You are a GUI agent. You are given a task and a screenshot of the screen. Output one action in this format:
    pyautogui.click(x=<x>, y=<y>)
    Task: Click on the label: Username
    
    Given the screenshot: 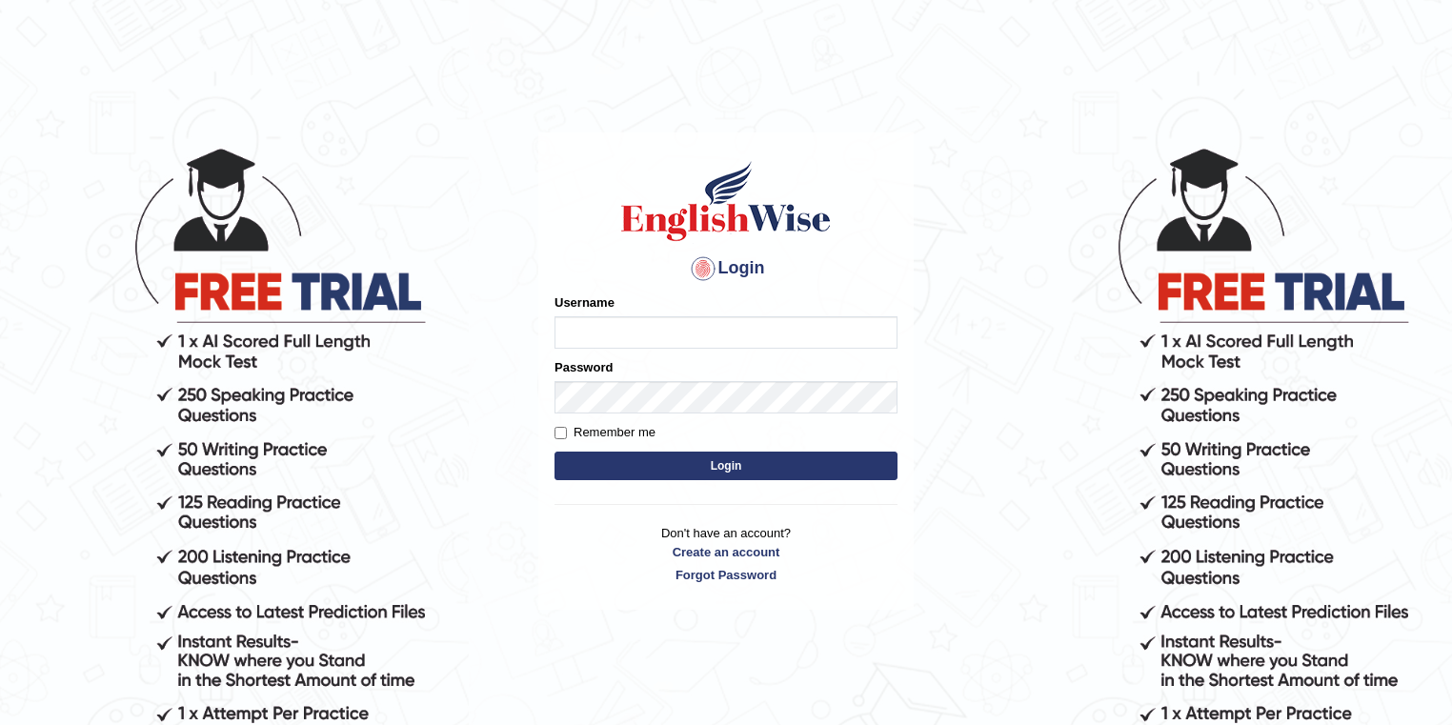 What is the action you would take?
    pyautogui.click(x=584, y=302)
    